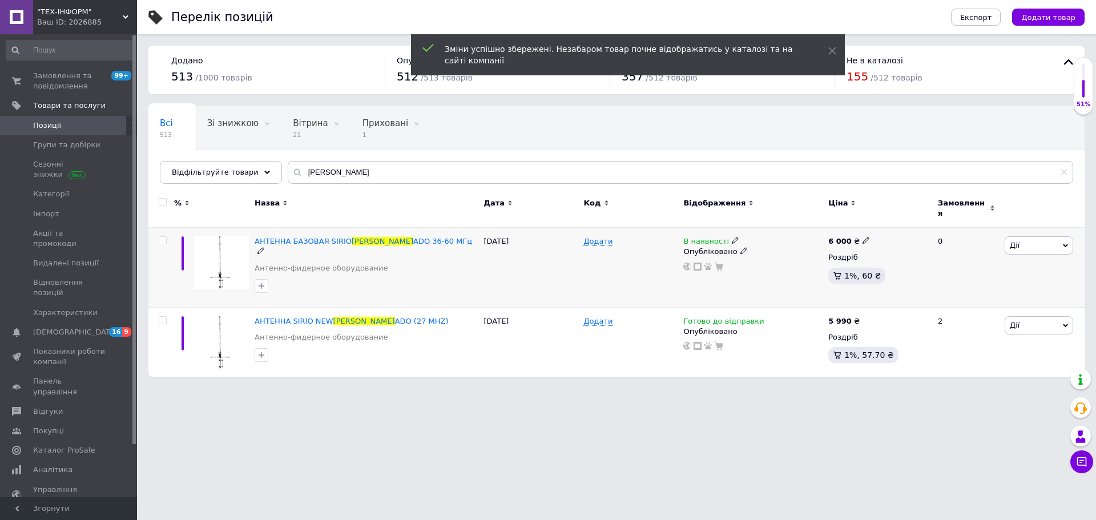  What do you see at coordinates (80, 12) in the screenshot?
I see `span: "ТЕХ-ІНФОРМ"` at bounding box center [80, 12].